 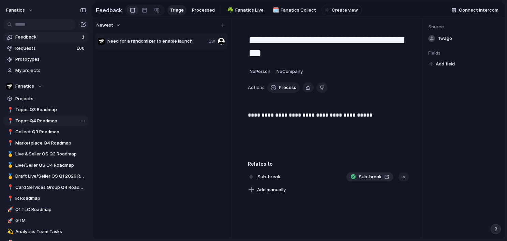 What do you see at coordinates (46, 165) in the screenshot?
I see `div: 🥇Live/Seller OS Q4 Roadmap` at bounding box center [46, 165].